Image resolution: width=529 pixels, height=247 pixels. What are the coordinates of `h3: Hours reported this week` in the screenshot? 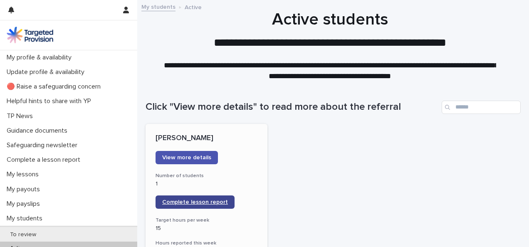 It's located at (206, 243).